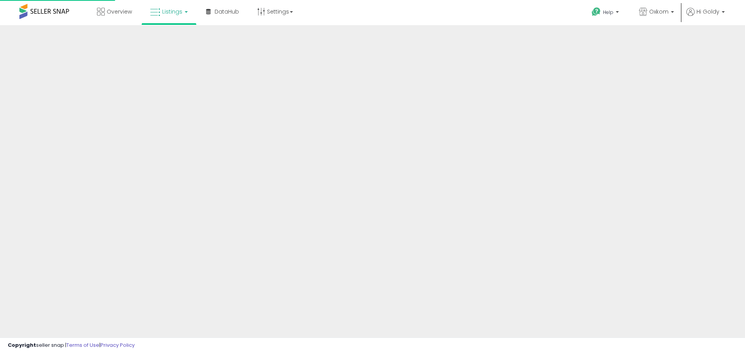 The width and height of the screenshot is (745, 353). What do you see at coordinates (606, 13) in the screenshot?
I see `a: Help` at bounding box center [606, 13].